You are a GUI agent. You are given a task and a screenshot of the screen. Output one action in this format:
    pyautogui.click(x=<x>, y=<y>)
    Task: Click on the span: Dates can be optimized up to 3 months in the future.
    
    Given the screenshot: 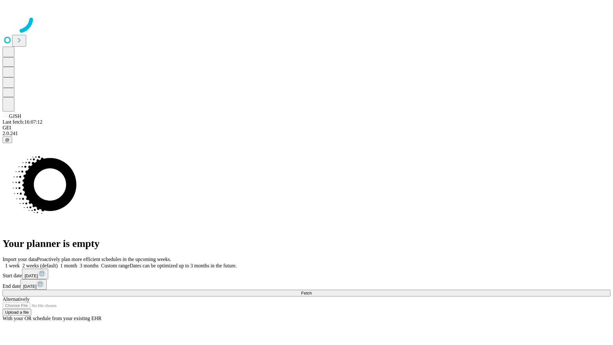 What is the action you would take?
    pyautogui.click(x=183, y=265)
    